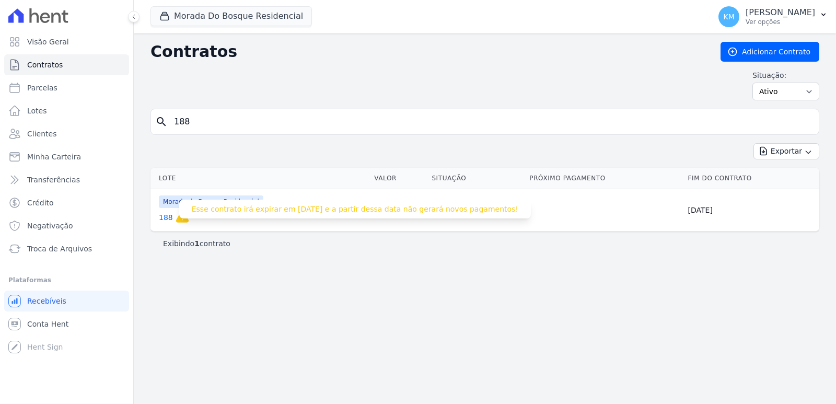  I want to click on a: Visão Geral, so click(66, 42).